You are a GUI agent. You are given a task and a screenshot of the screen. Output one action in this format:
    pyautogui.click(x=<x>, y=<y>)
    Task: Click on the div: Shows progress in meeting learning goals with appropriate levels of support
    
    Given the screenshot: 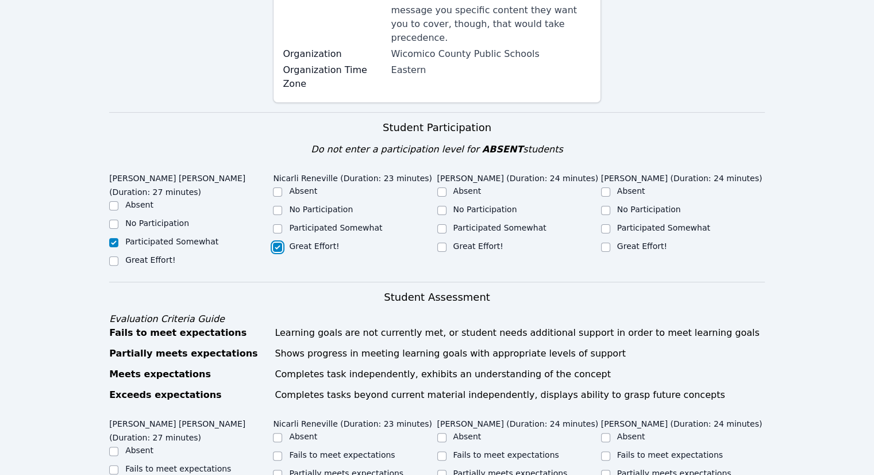 What is the action you would take?
    pyautogui.click(x=520, y=354)
    